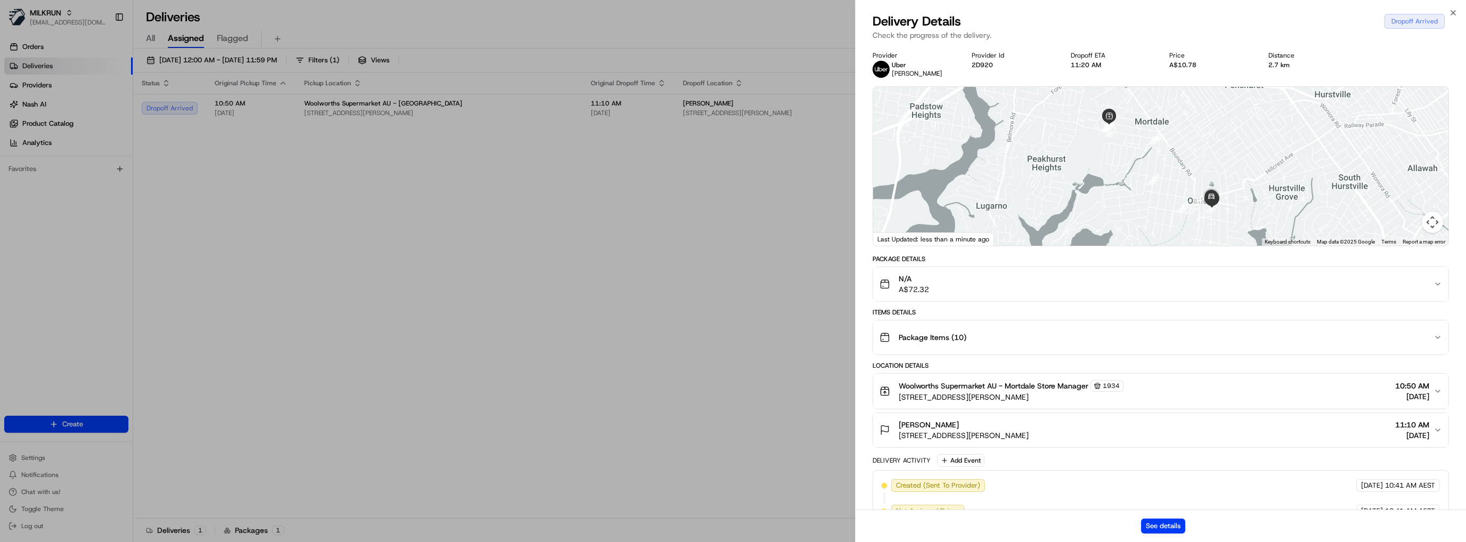 This screenshot has width=1466, height=542. What do you see at coordinates (960, 460) in the screenshot?
I see `button: Add Event` at bounding box center [960, 460].